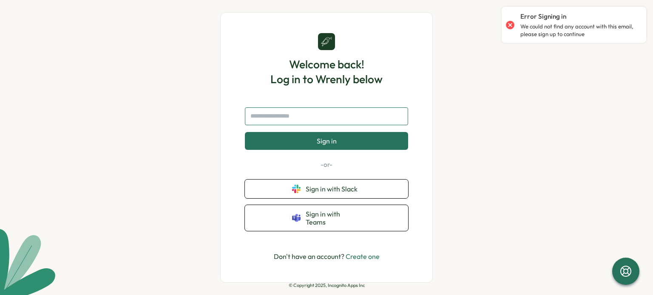  Describe the element at coordinates (327, 257) in the screenshot. I see `p: Don't have an account?` at that location.